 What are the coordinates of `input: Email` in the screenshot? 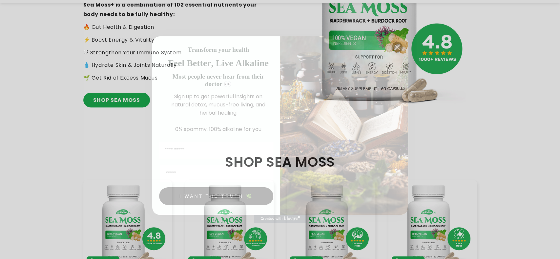 It's located at (217, 174).